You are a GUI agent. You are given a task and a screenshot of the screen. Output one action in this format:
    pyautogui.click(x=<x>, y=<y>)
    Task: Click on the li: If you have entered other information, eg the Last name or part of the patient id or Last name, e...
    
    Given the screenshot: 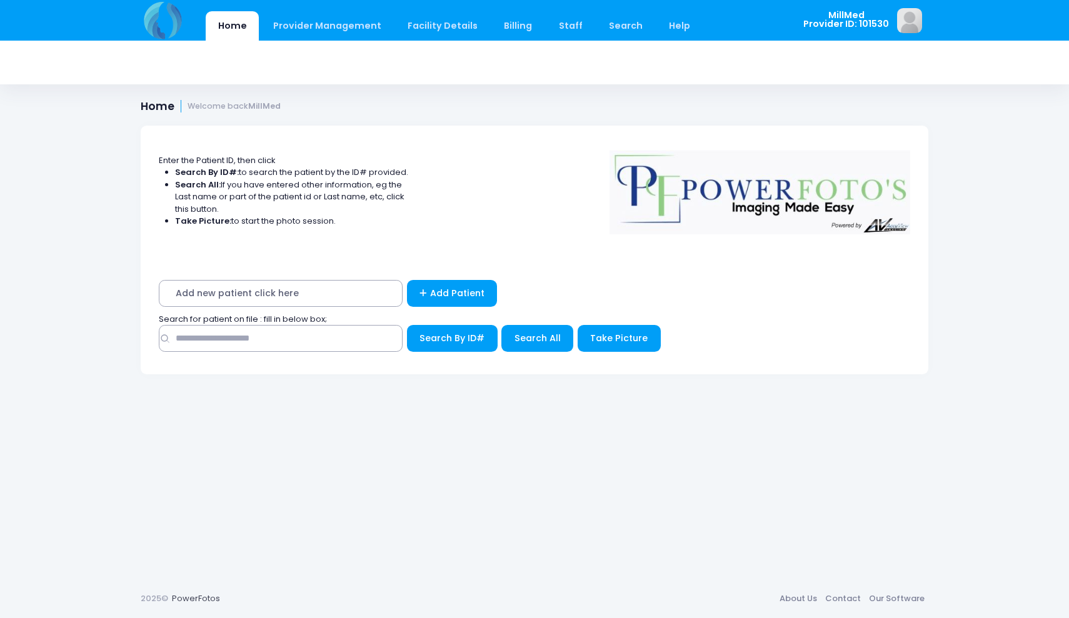 What is the action you would take?
    pyautogui.click(x=292, y=197)
    